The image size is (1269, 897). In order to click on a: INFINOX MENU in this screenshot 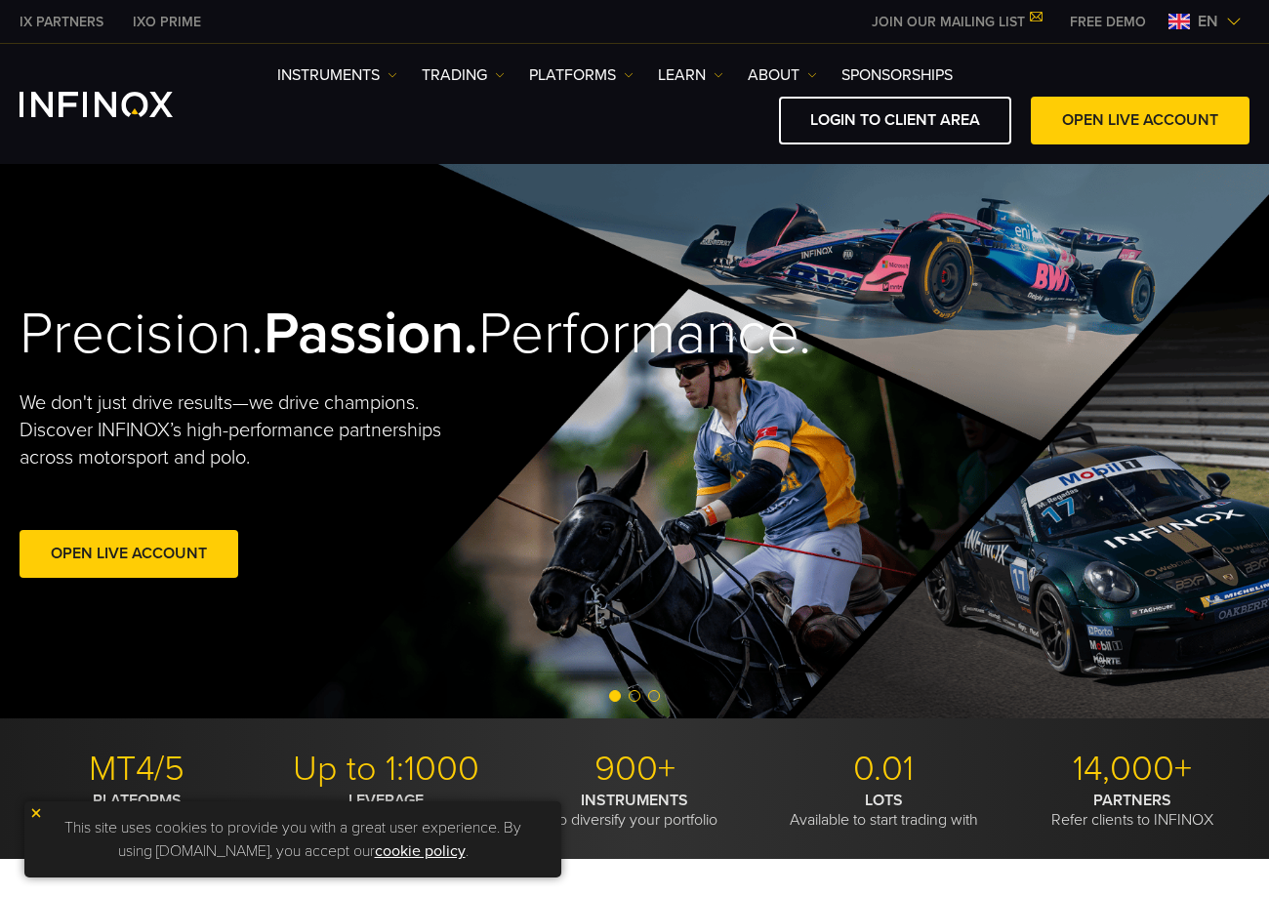, I will do `click(1108, 21)`.